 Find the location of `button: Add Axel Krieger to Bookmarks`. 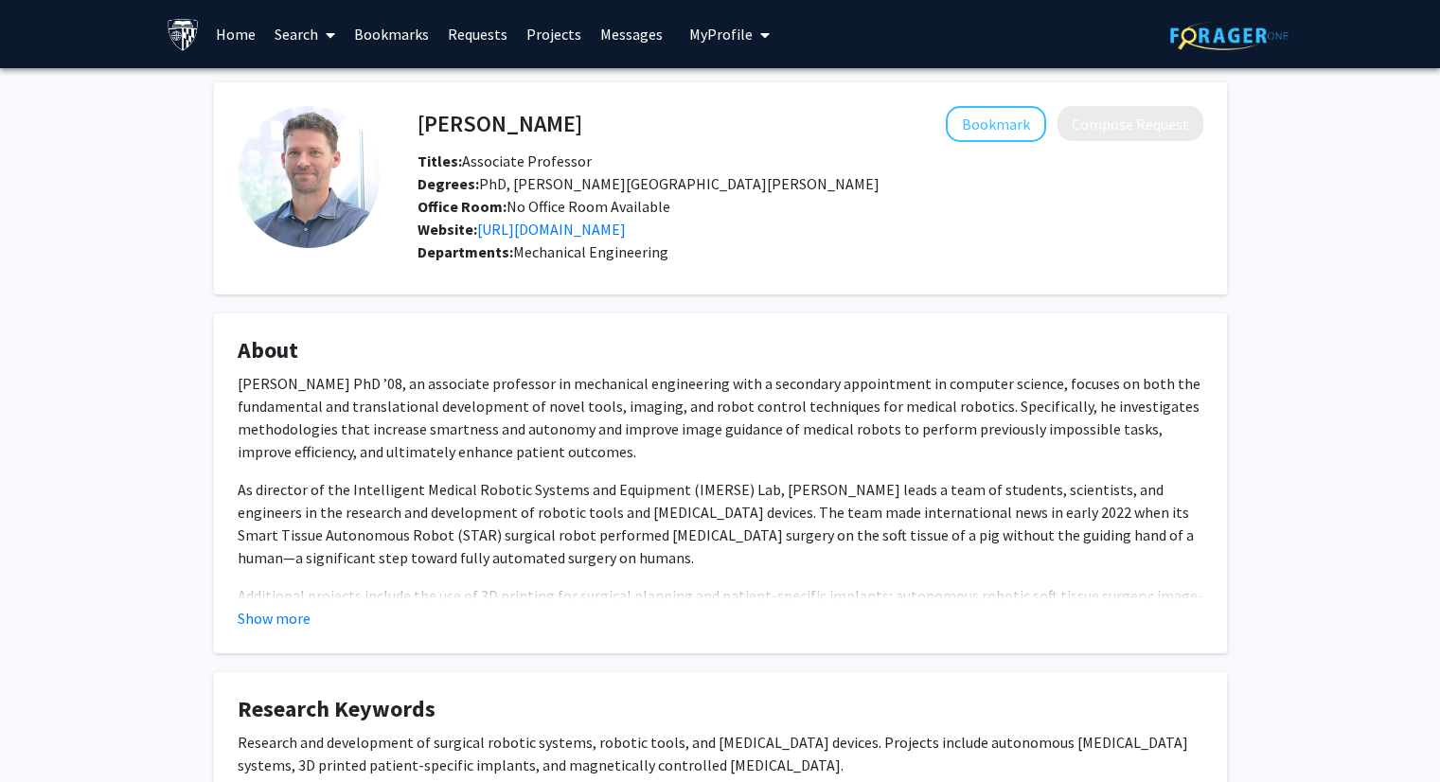

button: Add Axel Krieger to Bookmarks is located at coordinates (996, 124).